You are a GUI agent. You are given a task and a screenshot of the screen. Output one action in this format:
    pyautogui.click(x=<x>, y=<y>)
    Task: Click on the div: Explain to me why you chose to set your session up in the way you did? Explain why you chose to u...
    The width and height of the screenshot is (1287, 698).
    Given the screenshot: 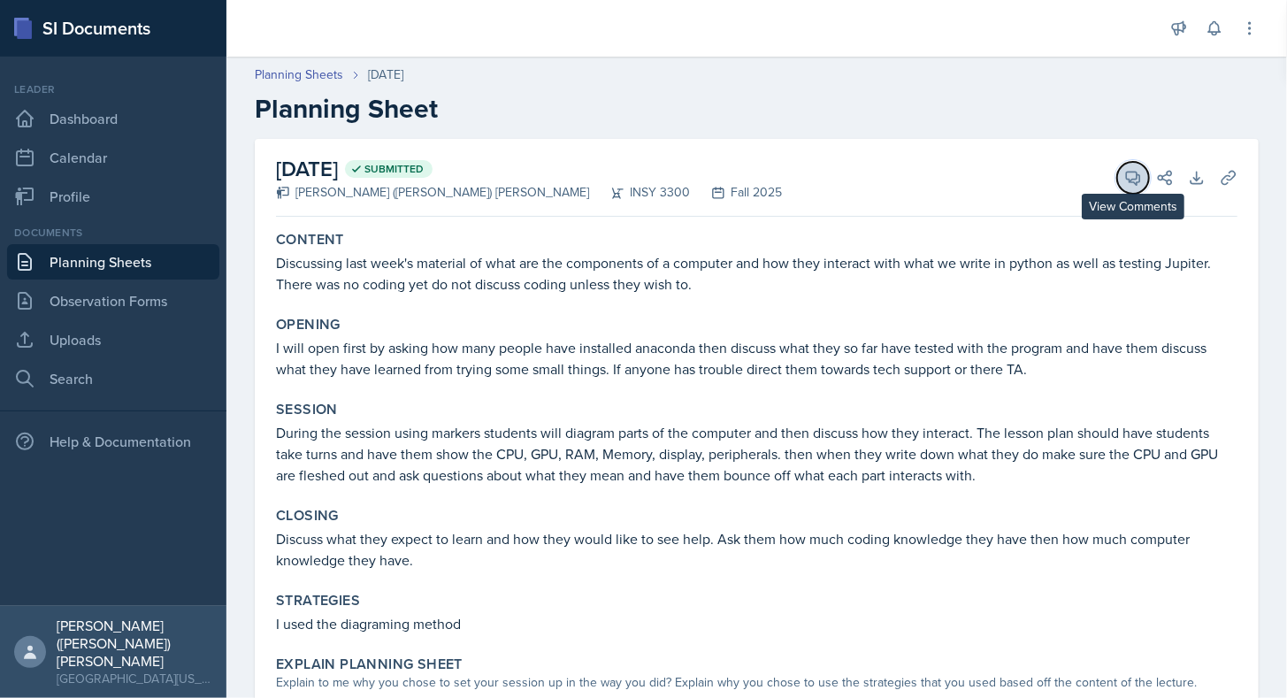 What is the action you would take?
    pyautogui.click(x=756, y=682)
    